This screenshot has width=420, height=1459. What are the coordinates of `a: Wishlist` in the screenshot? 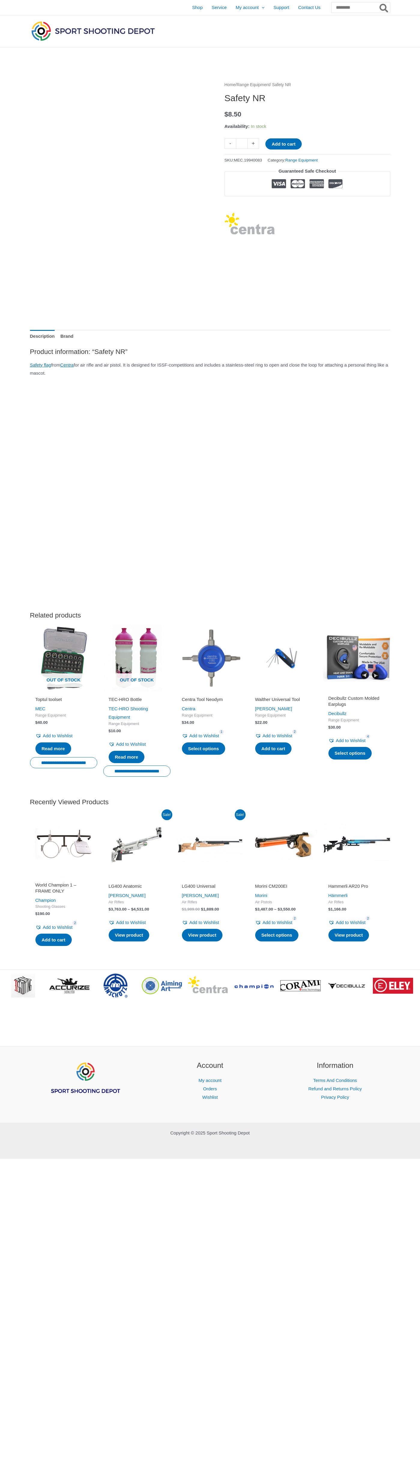 It's located at (210, 1097).